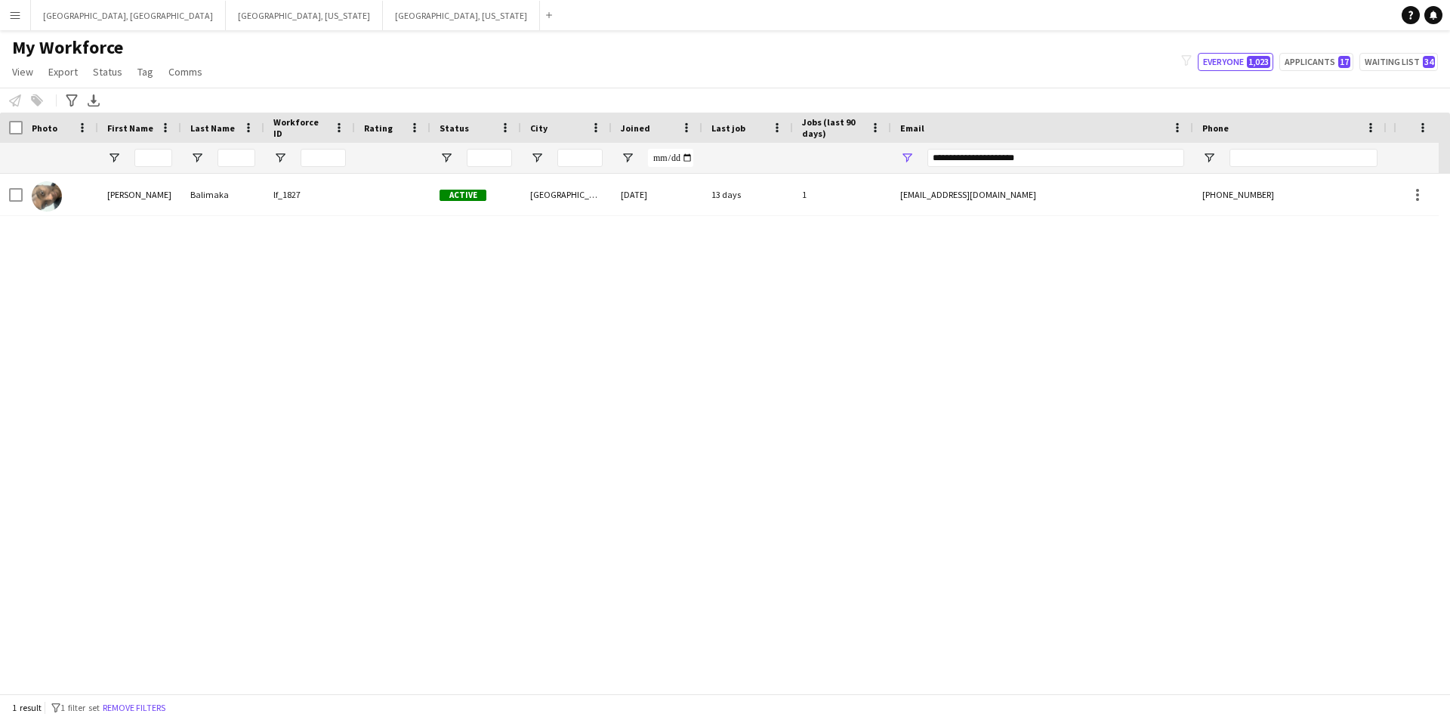 This screenshot has height=720, width=1450. Describe the element at coordinates (1399, 62) in the screenshot. I see `button: Waiting list34` at that location.